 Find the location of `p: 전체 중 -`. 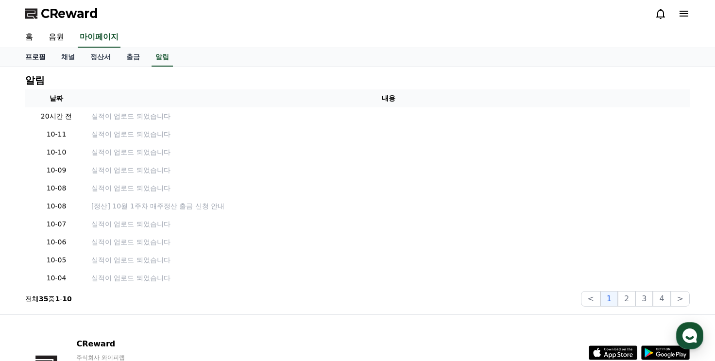

p: 전체 중 - is located at coordinates (49, 299).